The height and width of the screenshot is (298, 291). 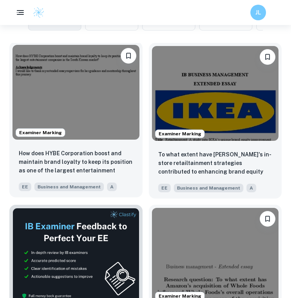 What do you see at coordinates (76, 92) in the screenshot?
I see `img: Business and Management EE example thumbnail: How does HYBE Corporation boost and main` at bounding box center [76, 92].